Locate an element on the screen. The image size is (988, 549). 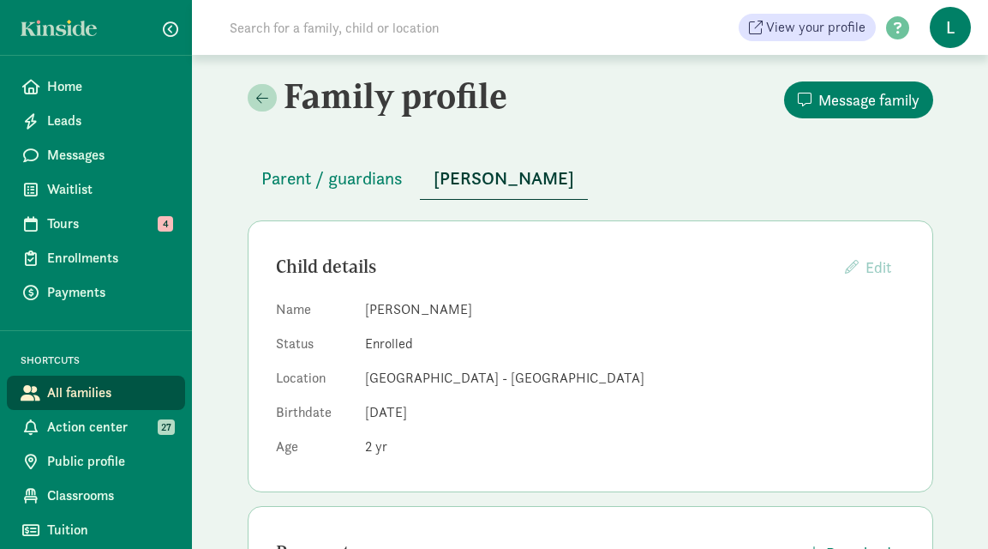
span: Messages is located at coordinates (109, 155).